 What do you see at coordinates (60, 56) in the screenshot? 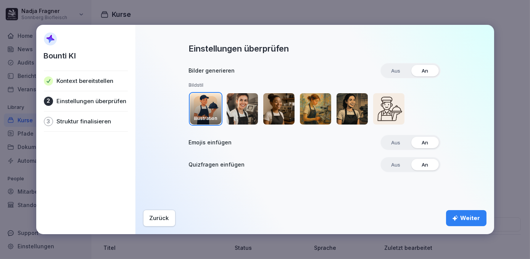
I see `p: Bounti KI` at bounding box center [60, 56].